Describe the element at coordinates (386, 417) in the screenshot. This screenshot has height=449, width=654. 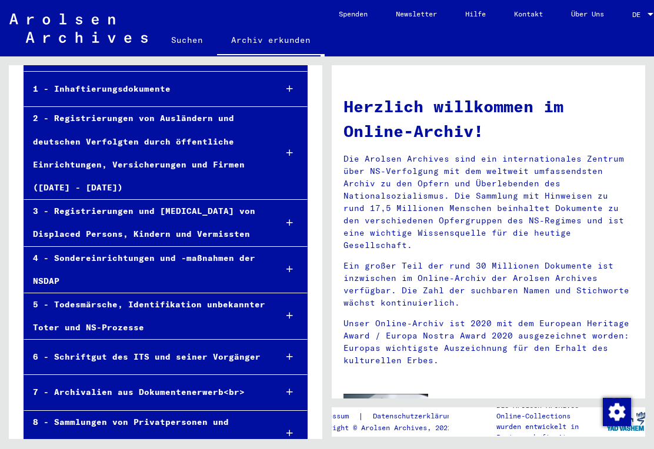
I see `img: video.jpg` at that location.